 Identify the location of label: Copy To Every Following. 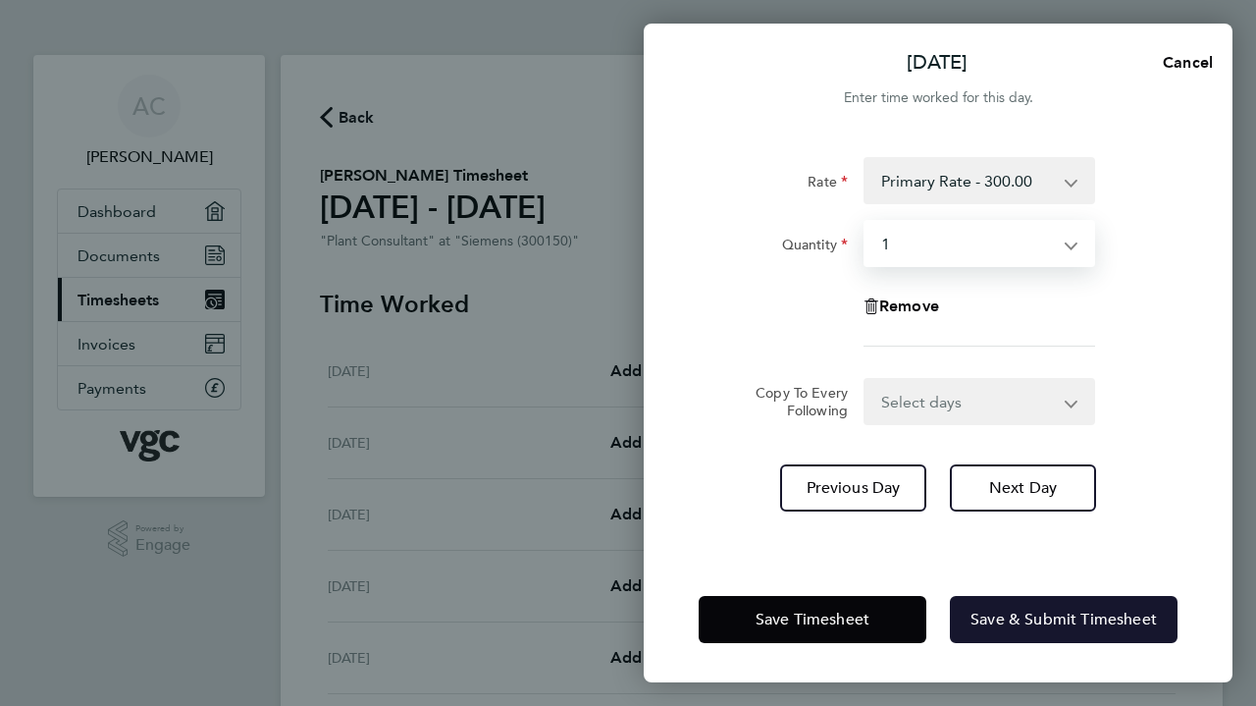
(794, 401).